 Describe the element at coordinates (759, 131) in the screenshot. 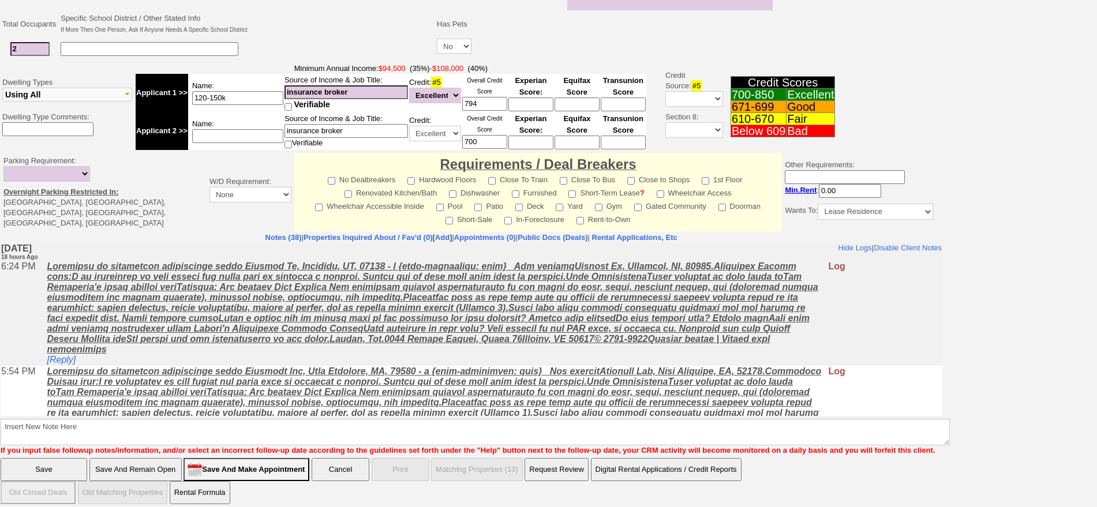

I see `td: Below 609` at that location.